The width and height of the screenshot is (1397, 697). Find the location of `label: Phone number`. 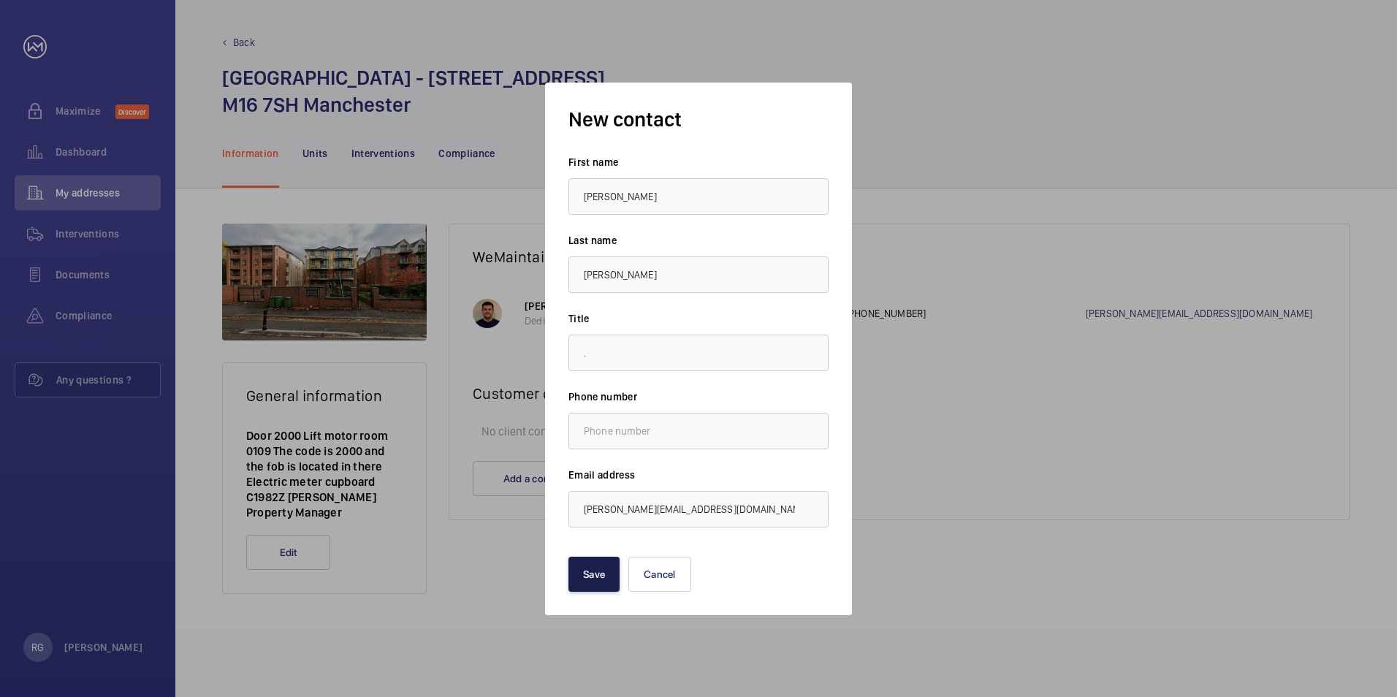

label: Phone number is located at coordinates (699, 397).